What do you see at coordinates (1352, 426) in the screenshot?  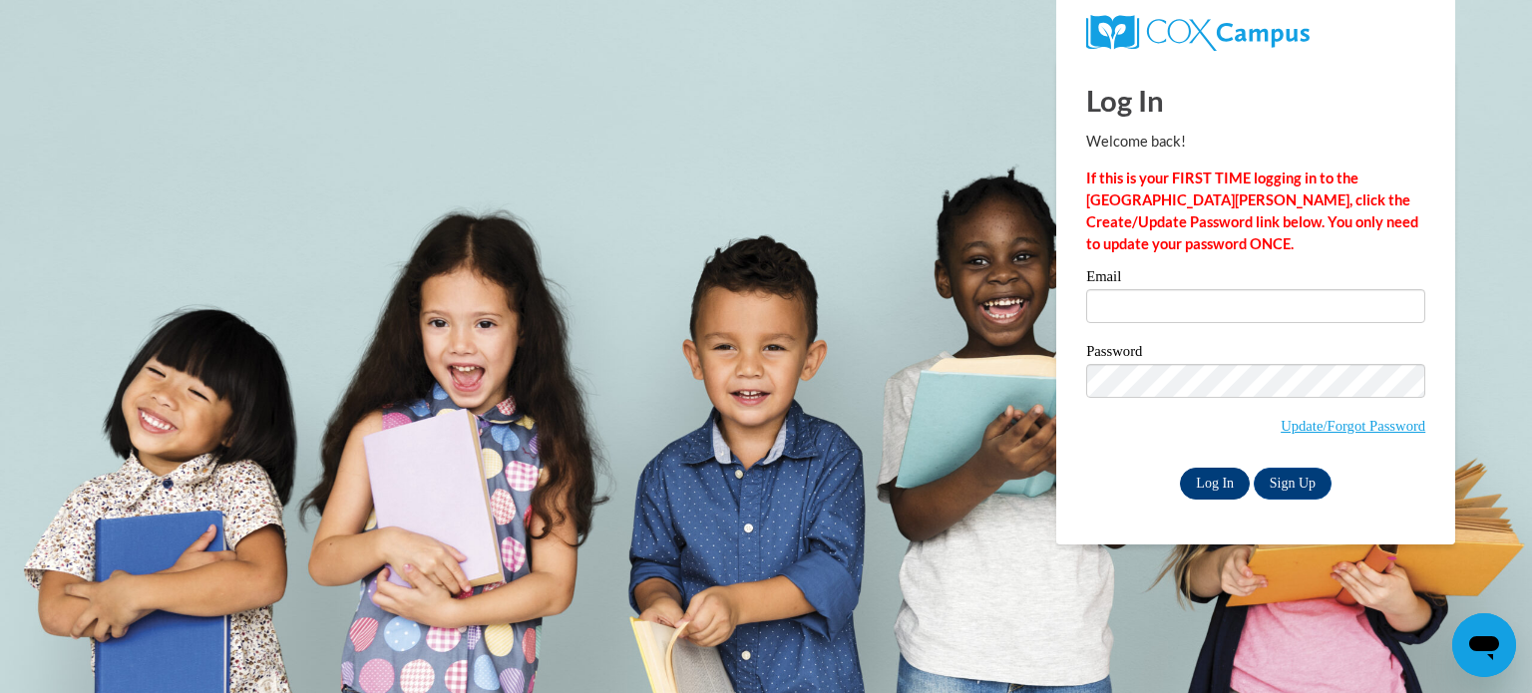 I see `a: Update/Forgot Password` at bounding box center [1352, 426].